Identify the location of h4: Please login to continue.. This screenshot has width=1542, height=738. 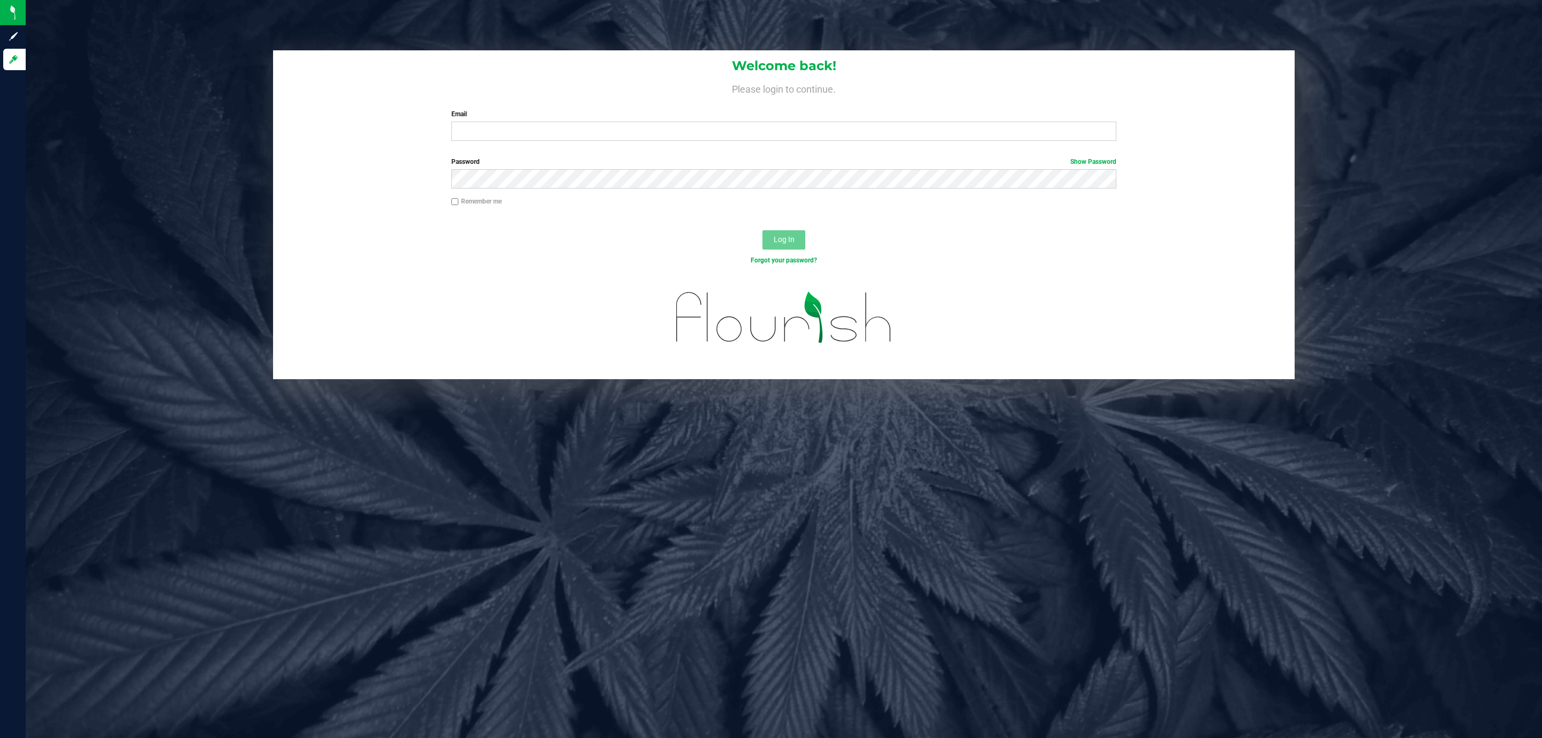
(784, 88).